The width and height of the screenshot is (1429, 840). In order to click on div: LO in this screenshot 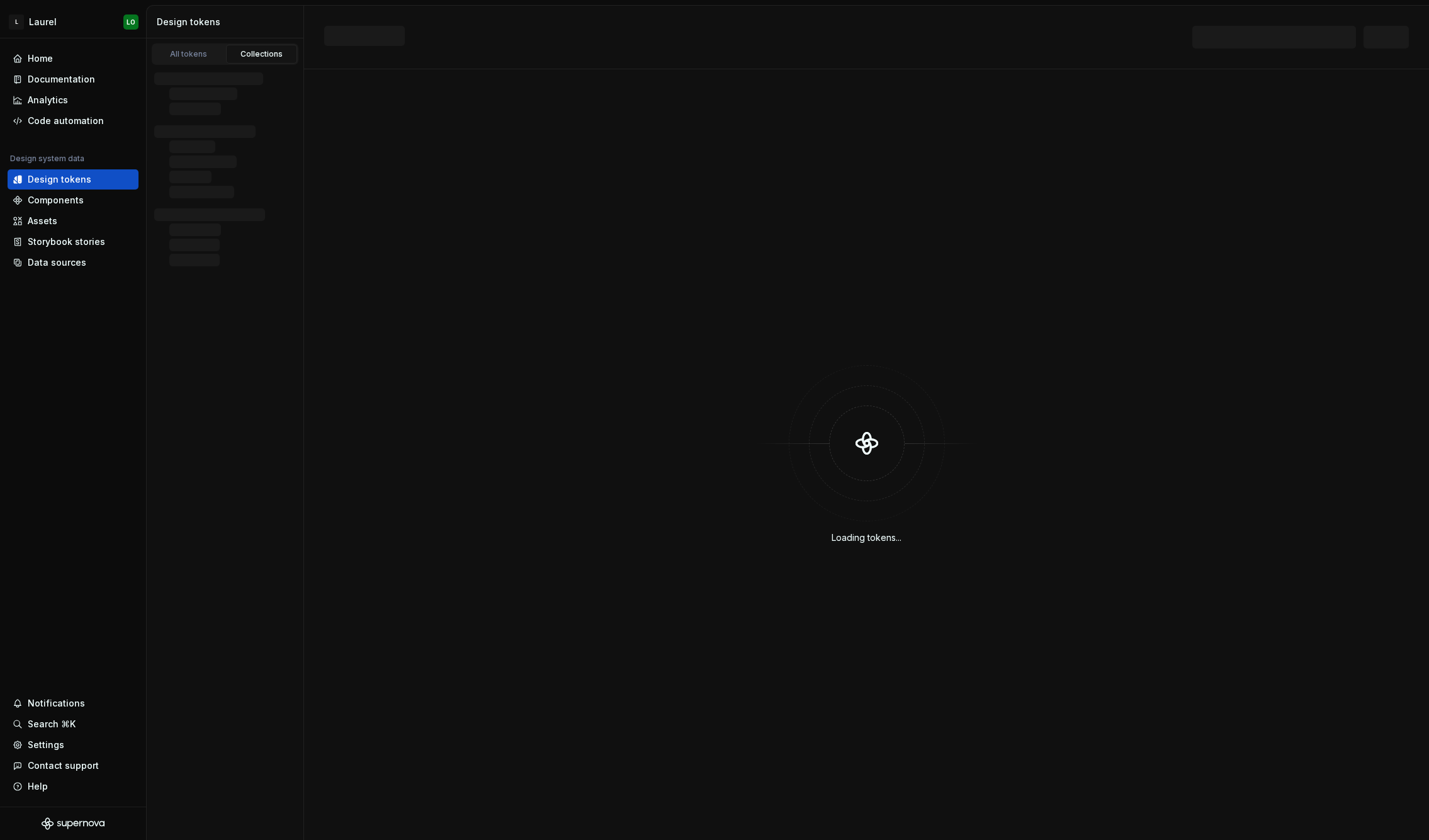, I will do `click(131, 22)`.